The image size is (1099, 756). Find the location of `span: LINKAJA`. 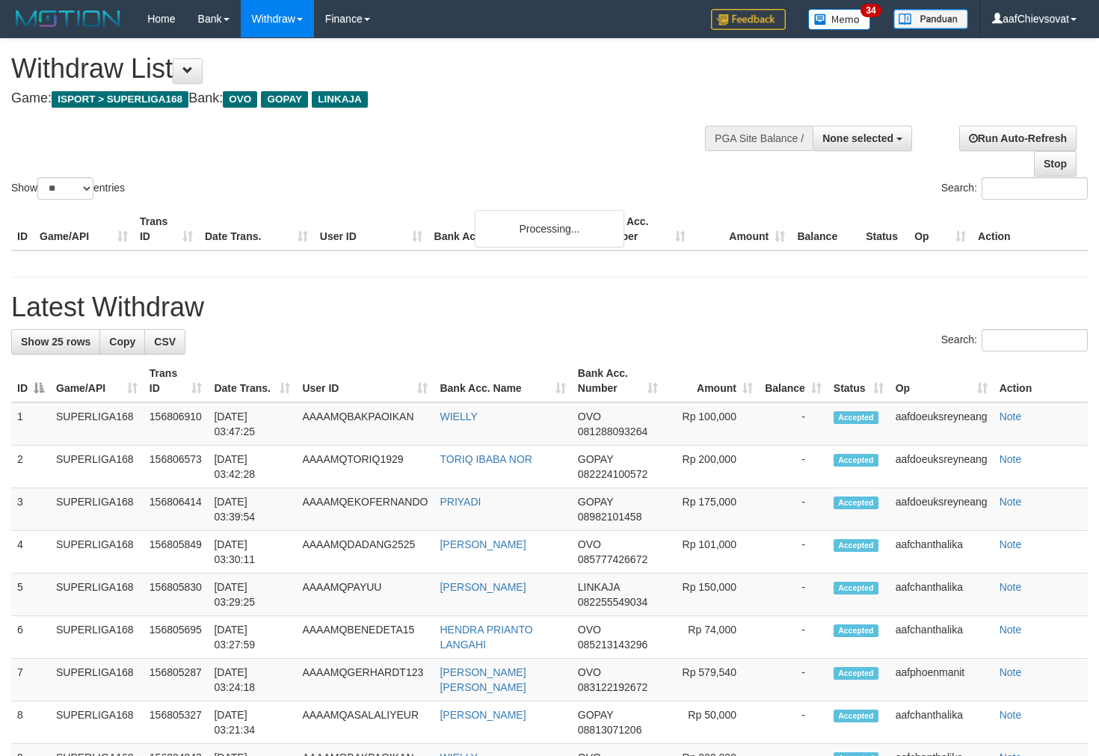

span: LINKAJA is located at coordinates (340, 99).